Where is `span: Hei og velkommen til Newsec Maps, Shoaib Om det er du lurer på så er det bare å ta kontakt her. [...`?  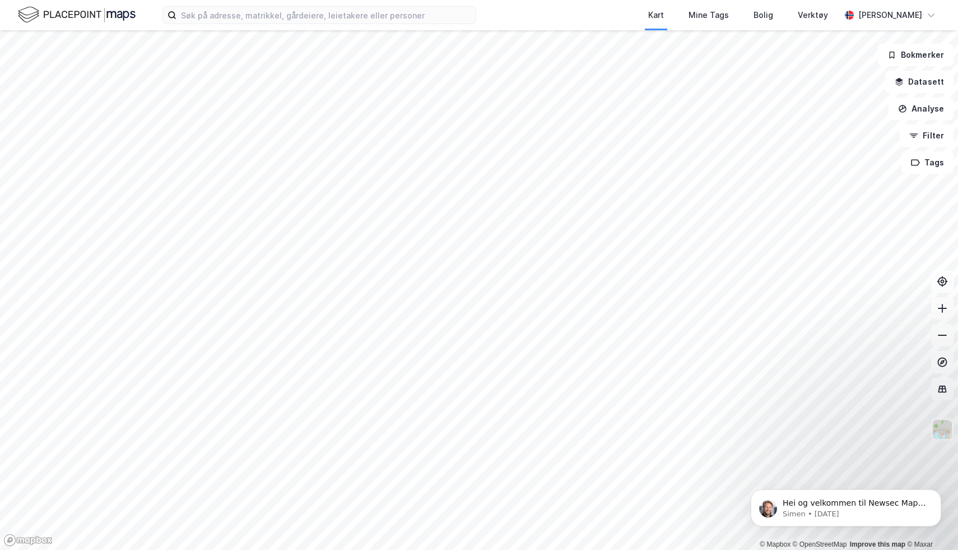 span: Hei og velkommen til Newsec Maps, Shoaib Om det er du lurer på så er det bare å ta kontakt her. [... is located at coordinates (120, 54).